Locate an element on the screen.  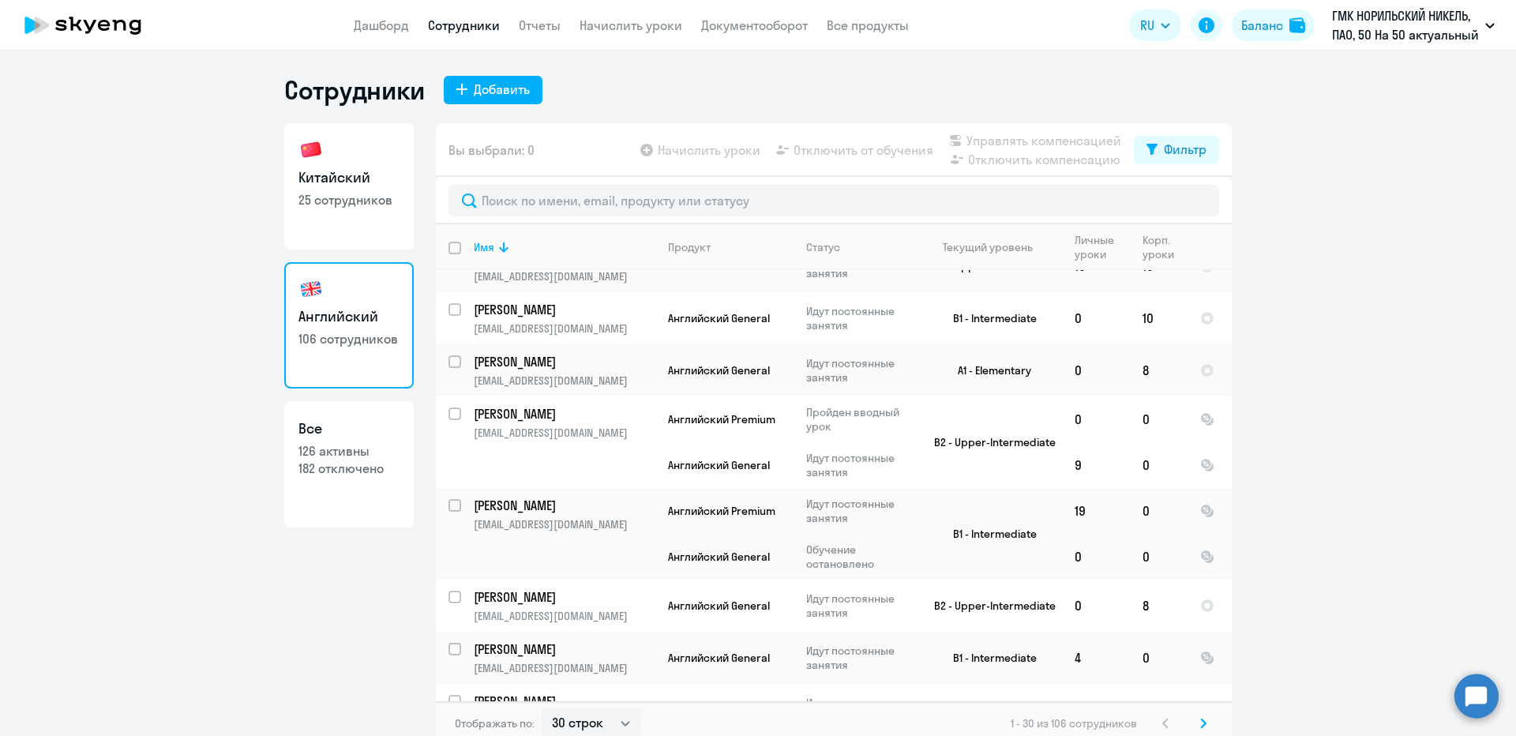
td: 19 is located at coordinates (1096, 511).